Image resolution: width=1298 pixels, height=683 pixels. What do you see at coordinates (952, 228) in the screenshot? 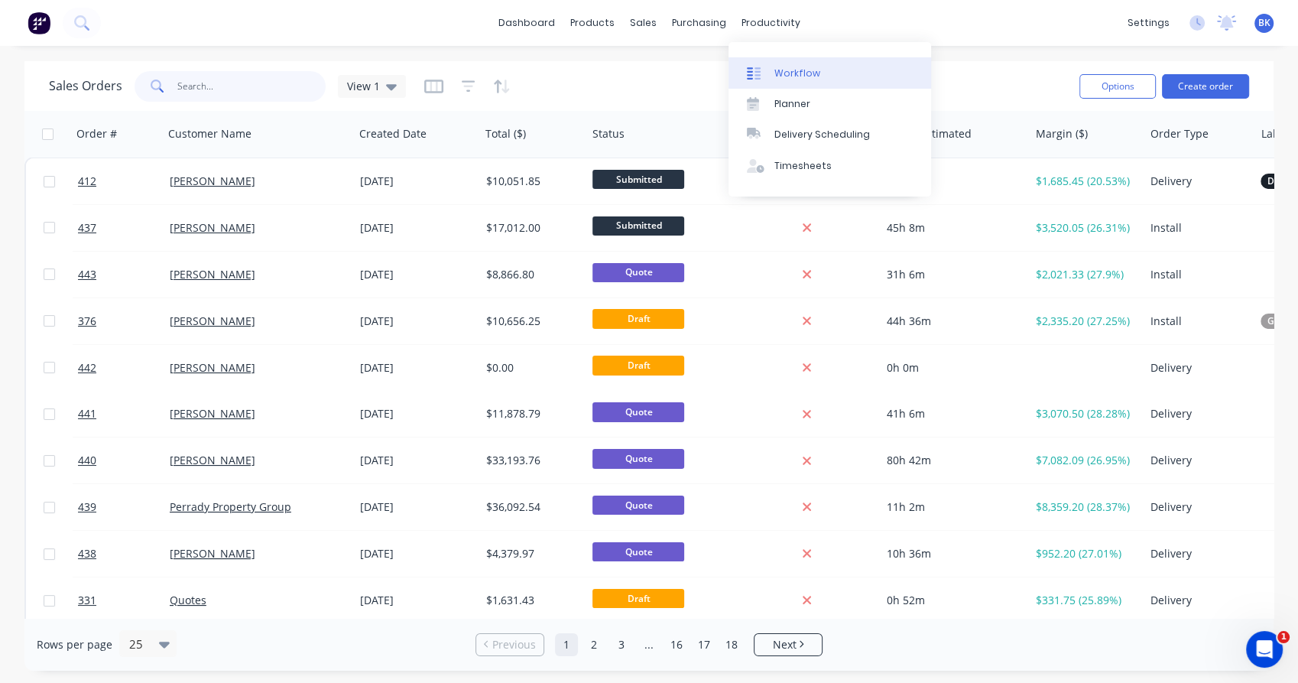
I see `div: 45h 8m` at bounding box center [952, 228].